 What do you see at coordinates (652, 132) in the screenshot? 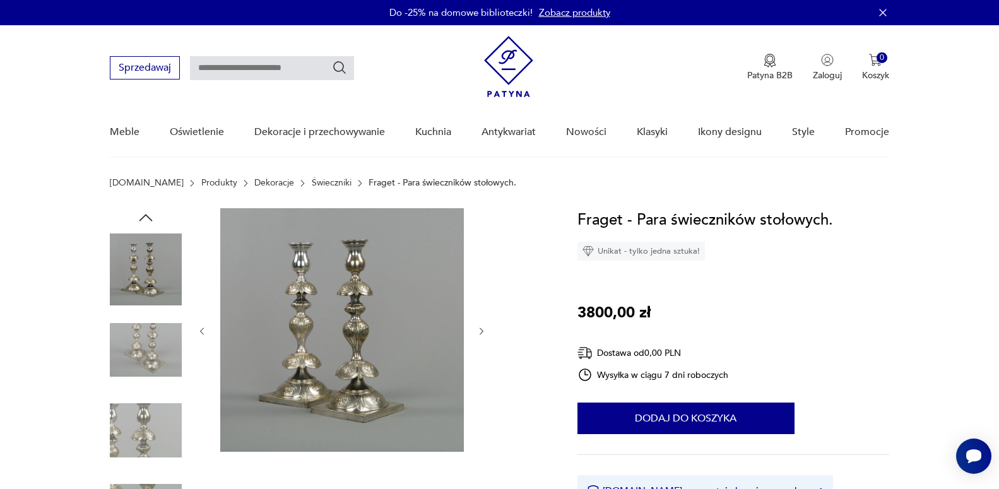
I see `a: Klasyki` at bounding box center [652, 132].